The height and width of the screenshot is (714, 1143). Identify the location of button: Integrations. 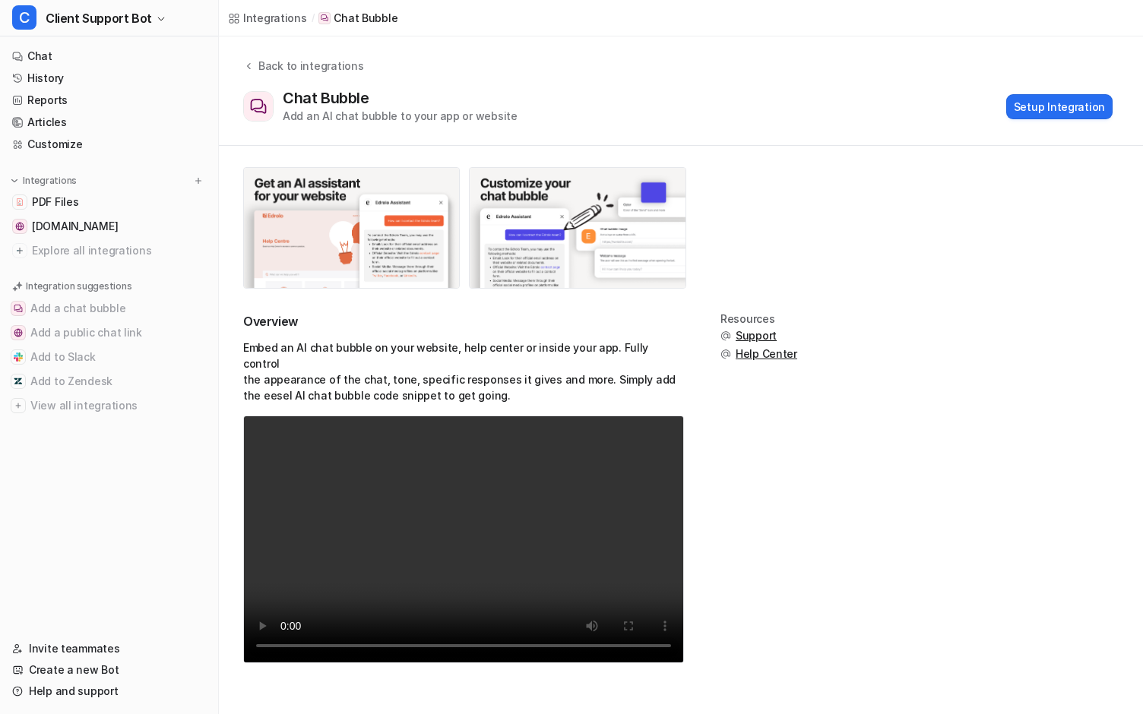
(43, 181).